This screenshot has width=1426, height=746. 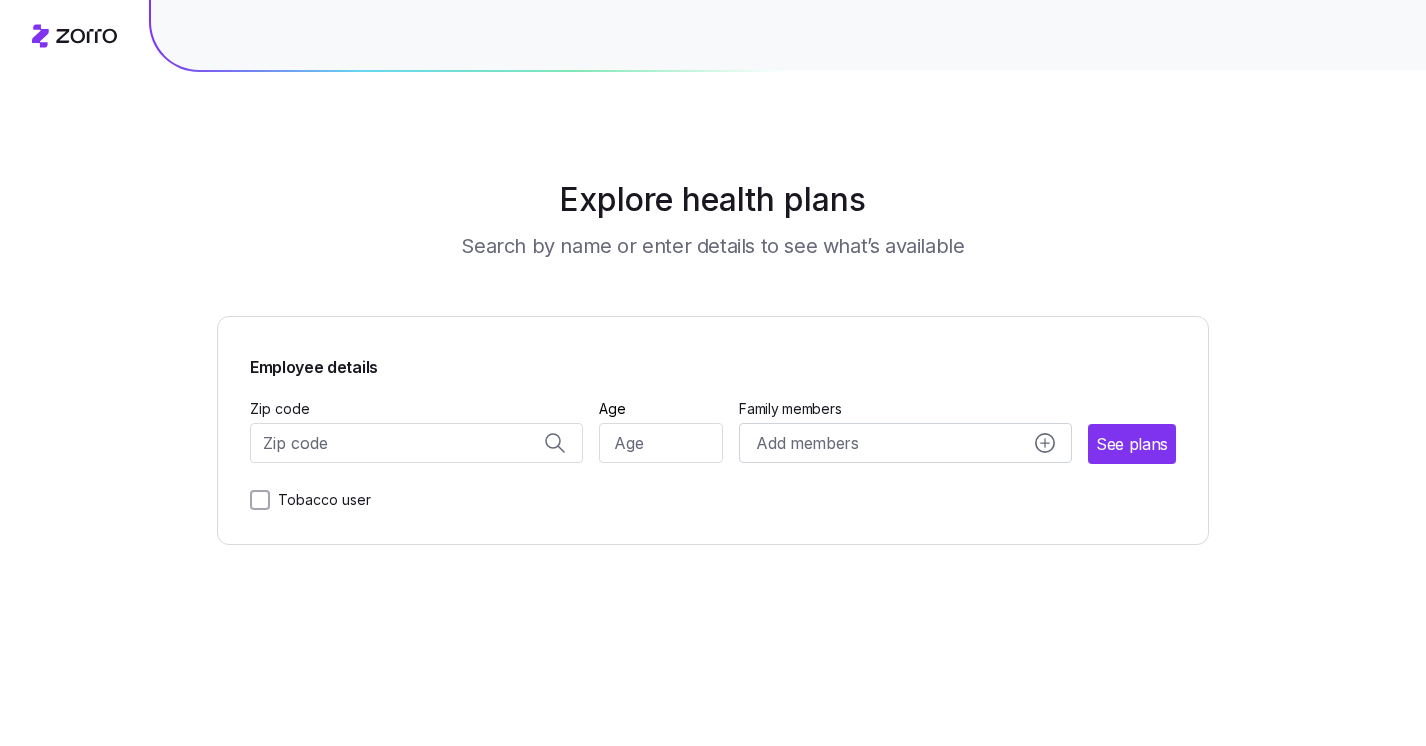 I want to click on label: Tobacco user, so click(x=320, y=500).